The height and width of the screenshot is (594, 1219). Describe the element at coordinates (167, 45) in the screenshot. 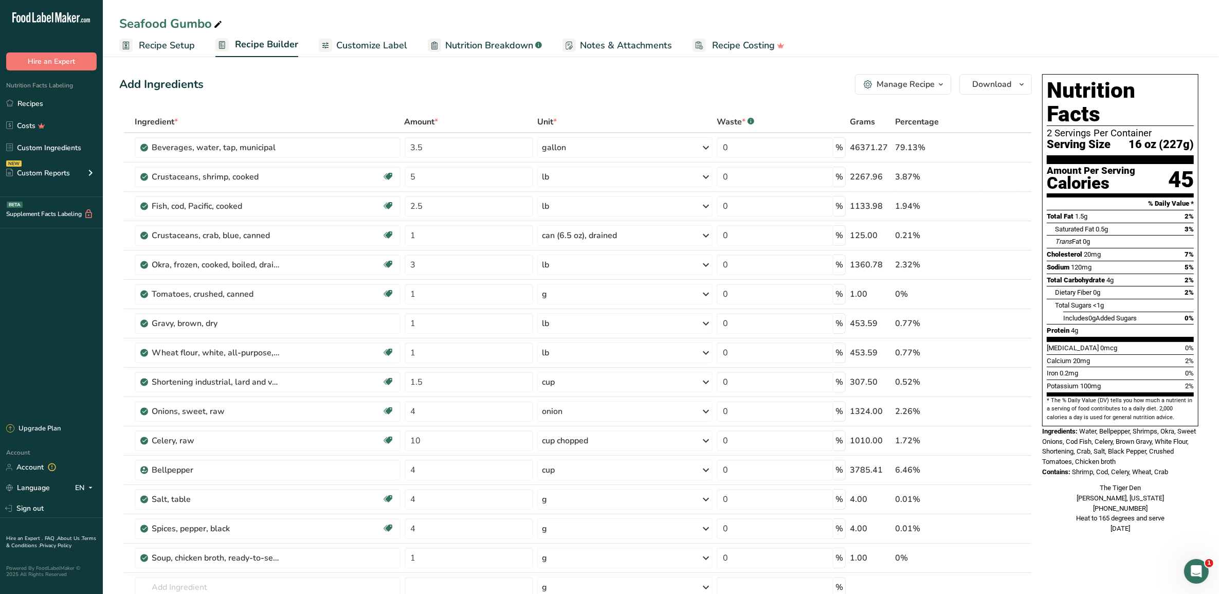

I see `span: Recipe Setup` at that location.